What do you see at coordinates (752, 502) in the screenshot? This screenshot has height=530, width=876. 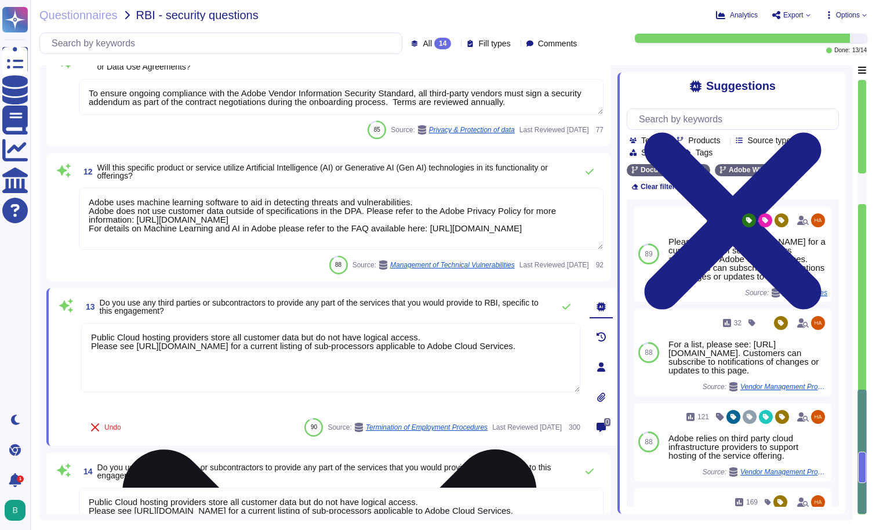 I see `span: 169` at bounding box center [752, 502].